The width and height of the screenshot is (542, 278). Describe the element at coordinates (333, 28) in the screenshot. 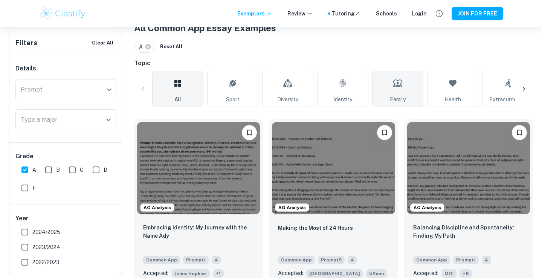

I see `h1: All Common App Essay Examples` at that location.